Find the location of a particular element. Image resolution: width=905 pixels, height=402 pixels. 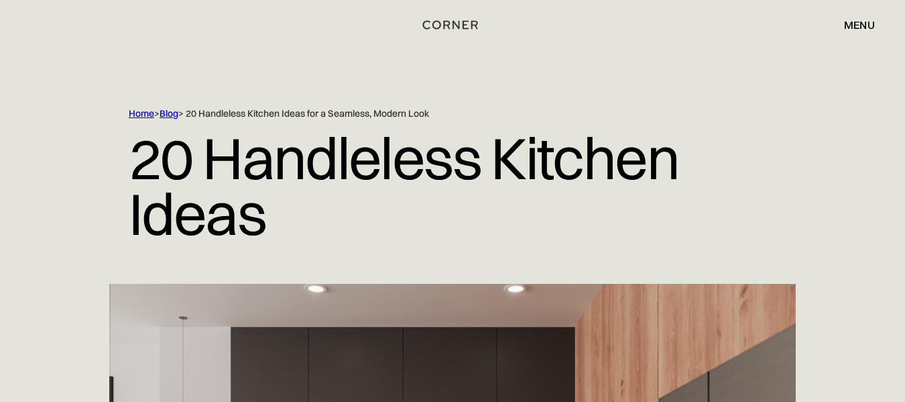

h1: 20 Handleless Kitchen Ideas is located at coordinates (453, 186).